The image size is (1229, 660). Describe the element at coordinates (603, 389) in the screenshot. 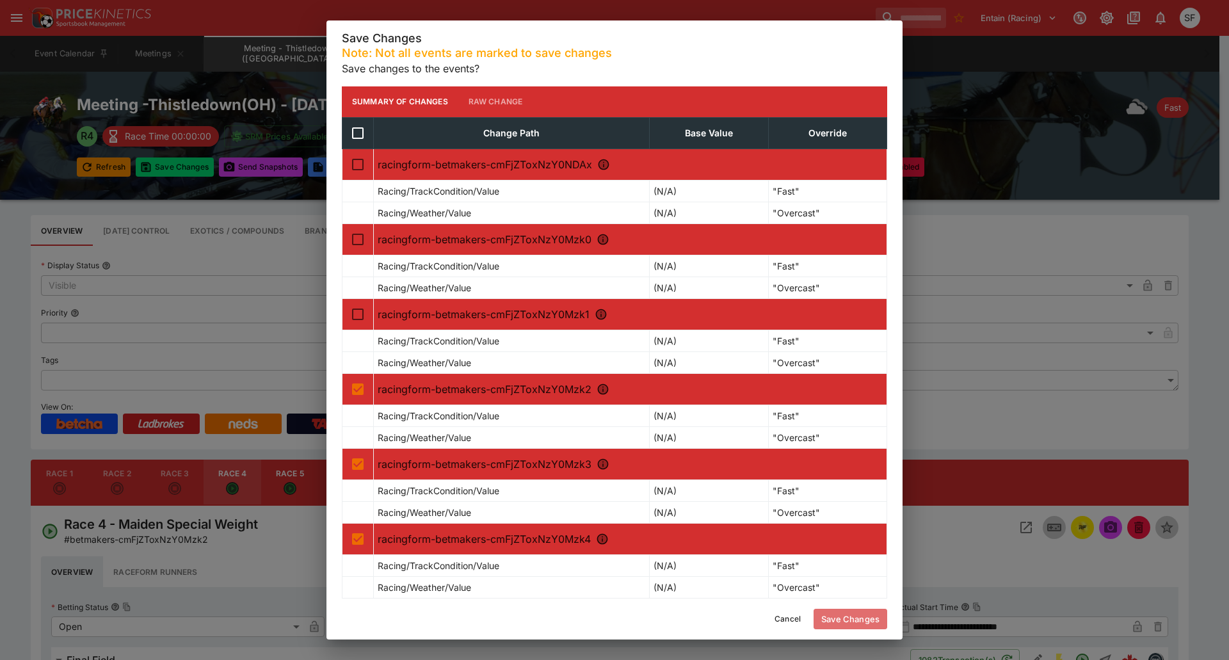

I see `svg: R4 - Race 4 - Maiden Special Weight` at that location.